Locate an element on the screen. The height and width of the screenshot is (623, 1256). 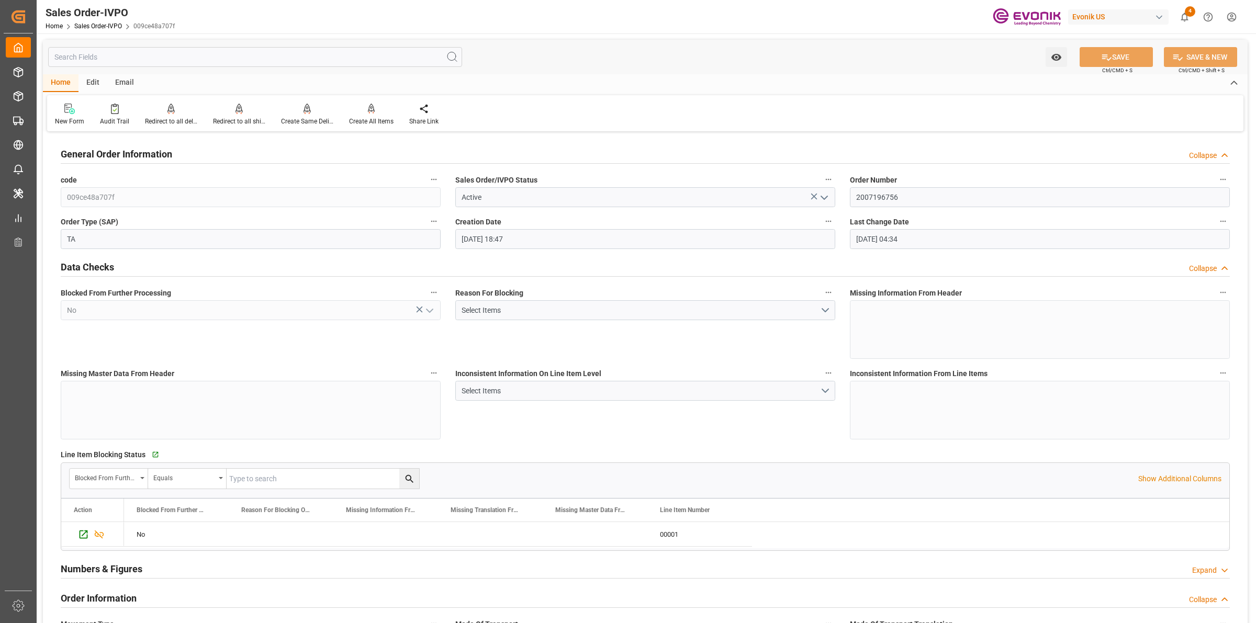
span: Missing Information From Line Item is located at coordinates (381, 510).